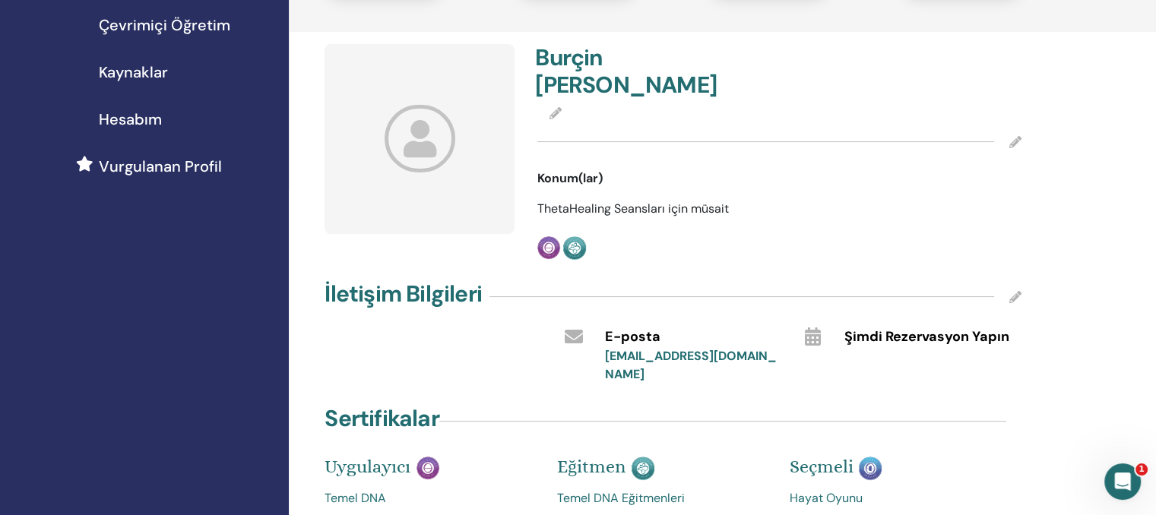  I want to click on font: Eğitmen, so click(592, 467).